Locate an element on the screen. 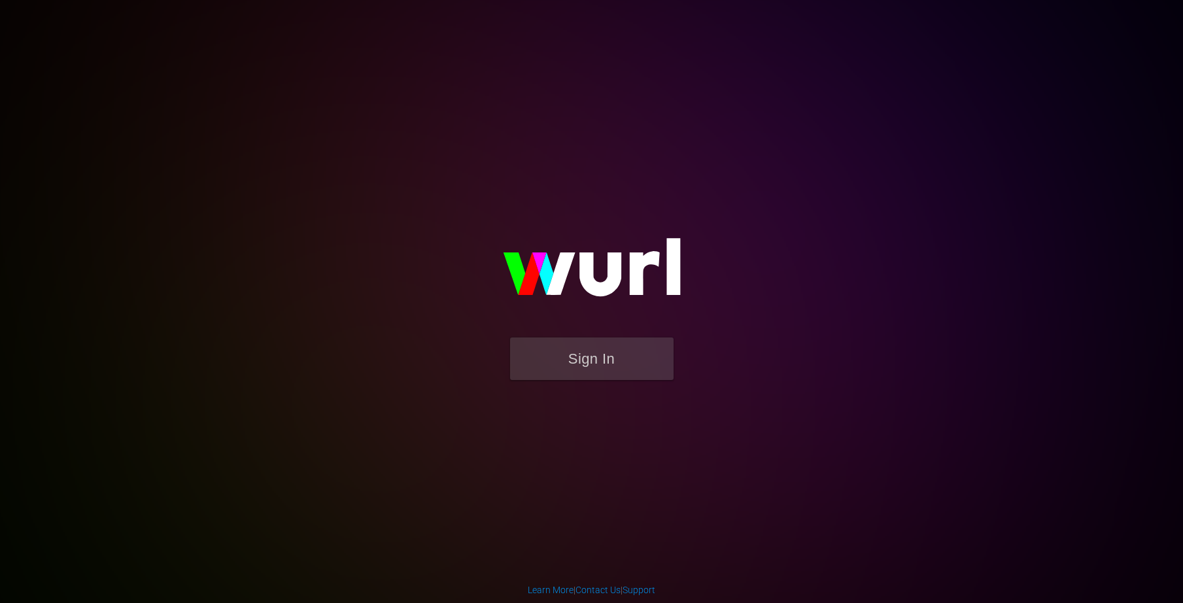 The width and height of the screenshot is (1183, 603). a: Support is located at coordinates (639, 590).